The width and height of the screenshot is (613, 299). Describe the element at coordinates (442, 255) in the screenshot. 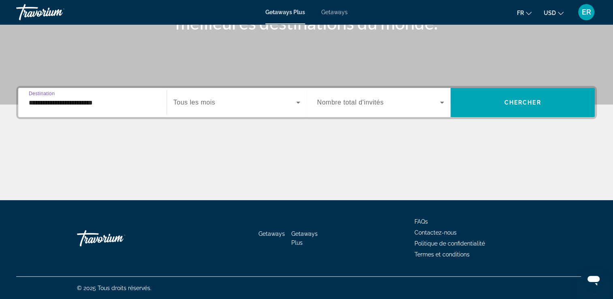

I see `span: Termes et conditions` at that location.